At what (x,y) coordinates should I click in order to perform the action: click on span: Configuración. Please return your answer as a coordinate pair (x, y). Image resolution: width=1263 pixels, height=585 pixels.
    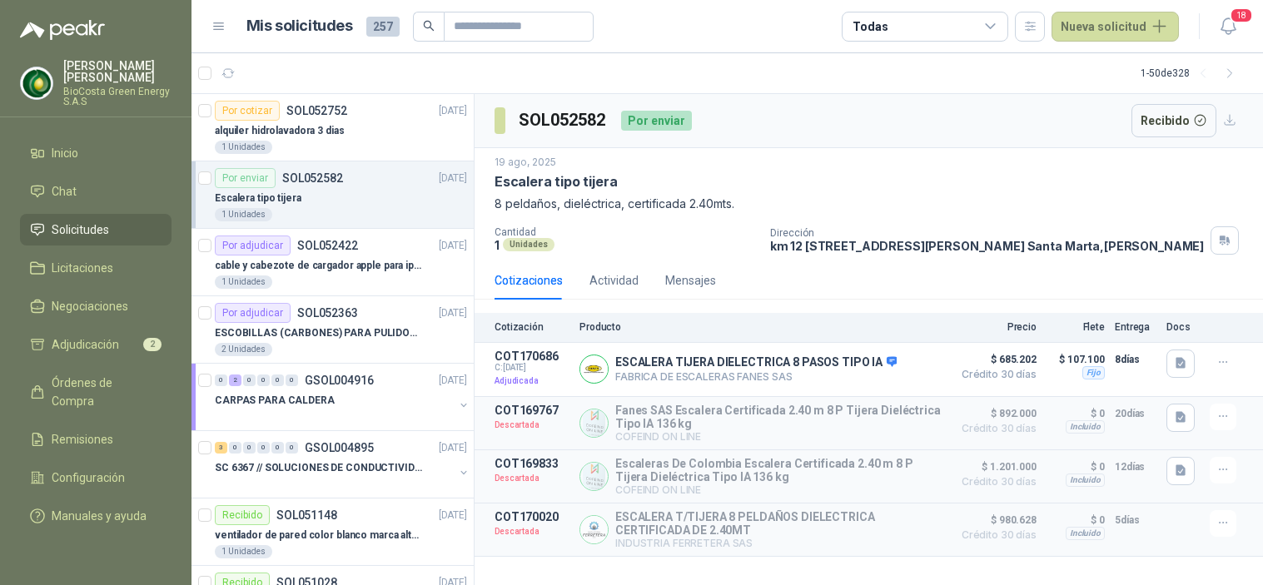
    Looking at the image, I should click on (88, 478).